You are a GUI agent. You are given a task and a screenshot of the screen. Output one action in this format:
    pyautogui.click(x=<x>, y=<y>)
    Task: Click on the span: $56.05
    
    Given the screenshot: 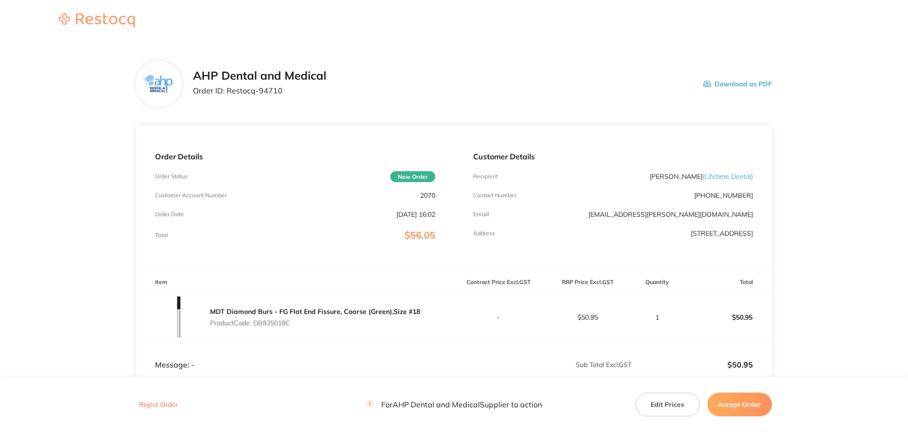 What is the action you would take?
    pyautogui.click(x=420, y=235)
    